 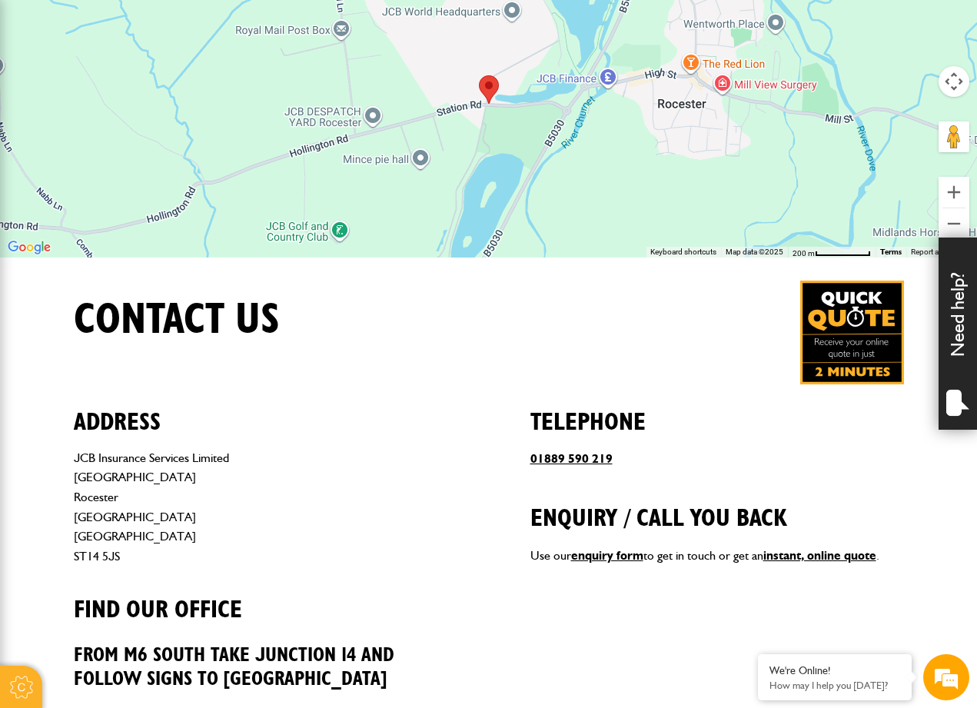 I want to click on a: Report a map error, so click(x=942, y=251).